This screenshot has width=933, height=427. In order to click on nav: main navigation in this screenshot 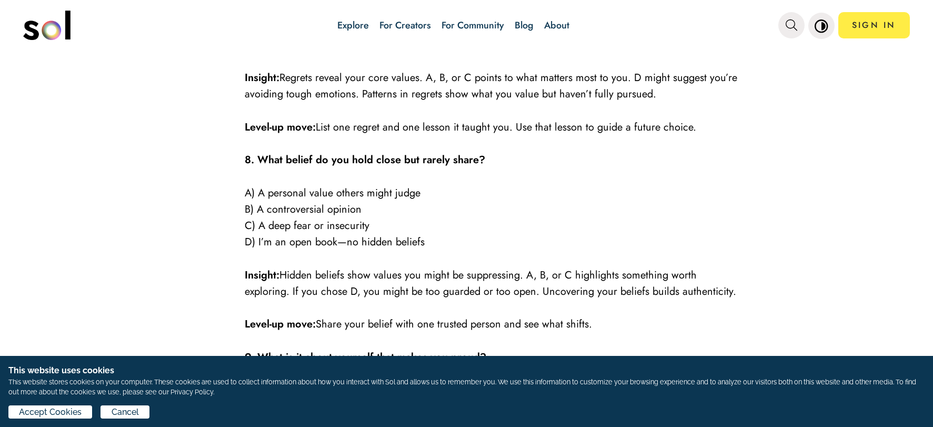, I will do `click(466, 25)`.